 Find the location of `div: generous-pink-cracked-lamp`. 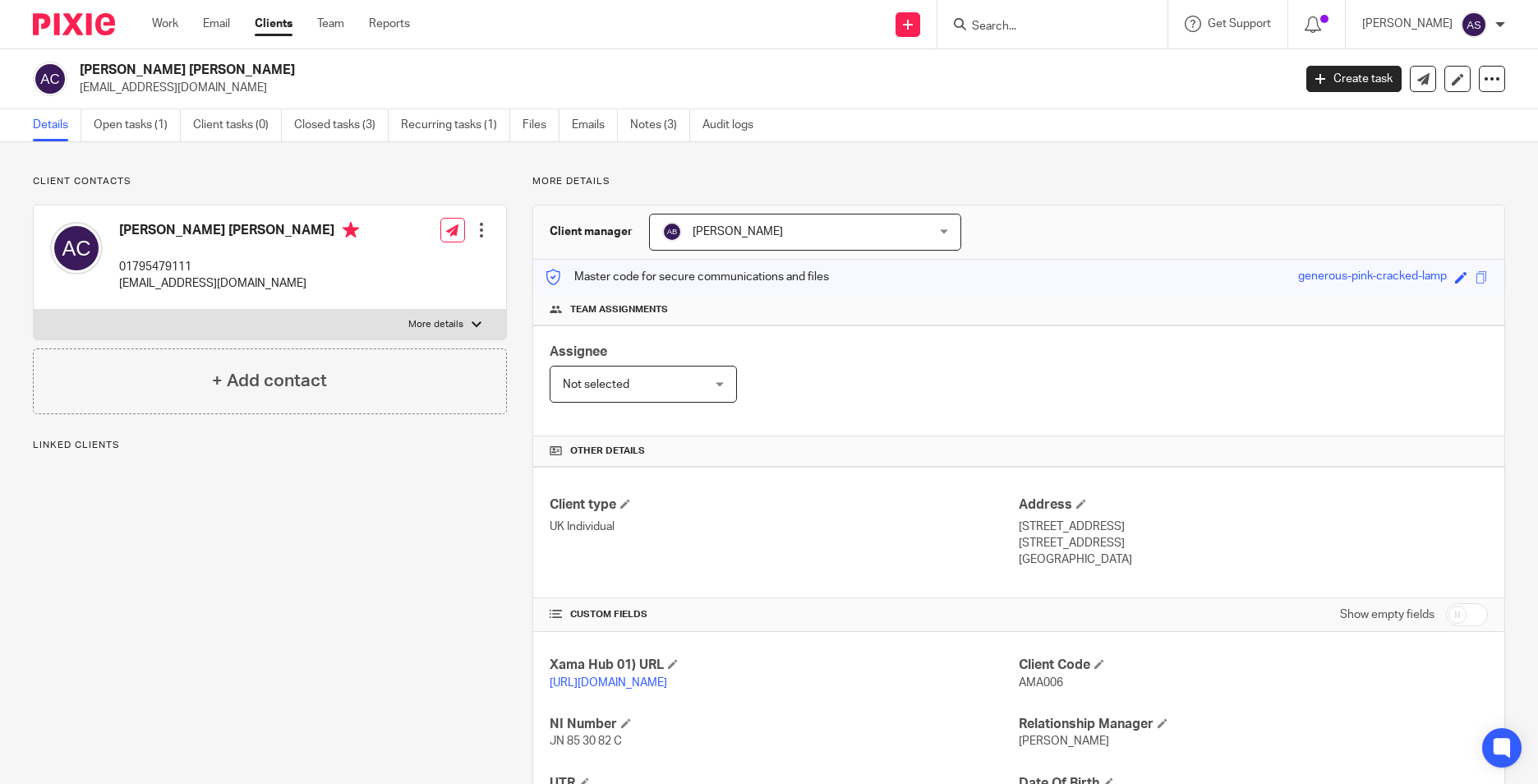

div: generous-pink-cracked-lamp is located at coordinates (1372, 277).